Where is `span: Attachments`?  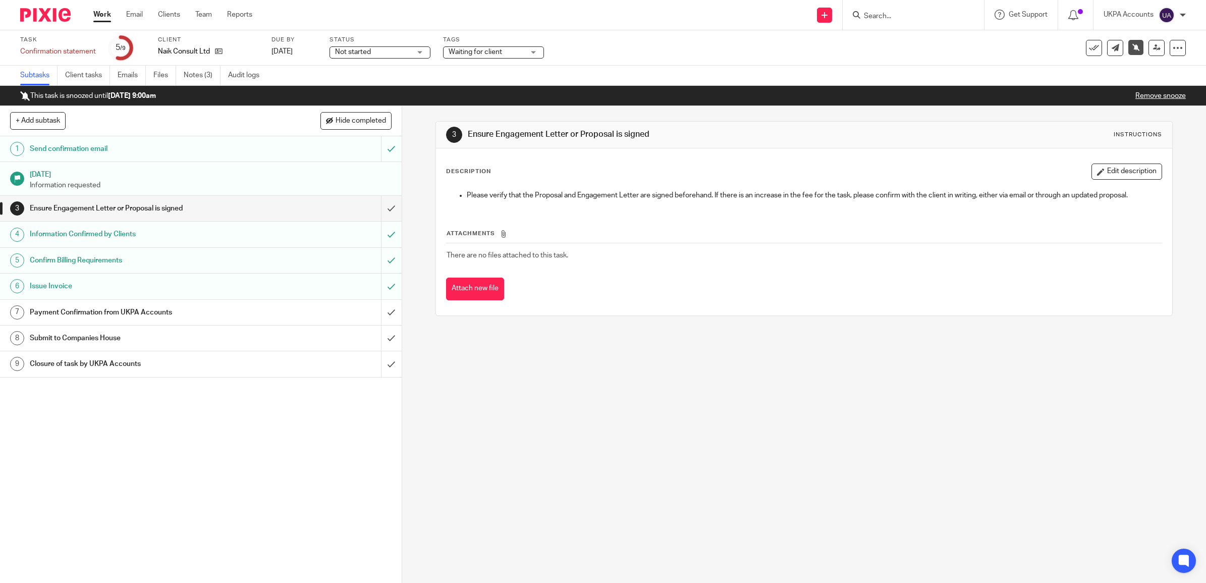 span: Attachments is located at coordinates (471, 233).